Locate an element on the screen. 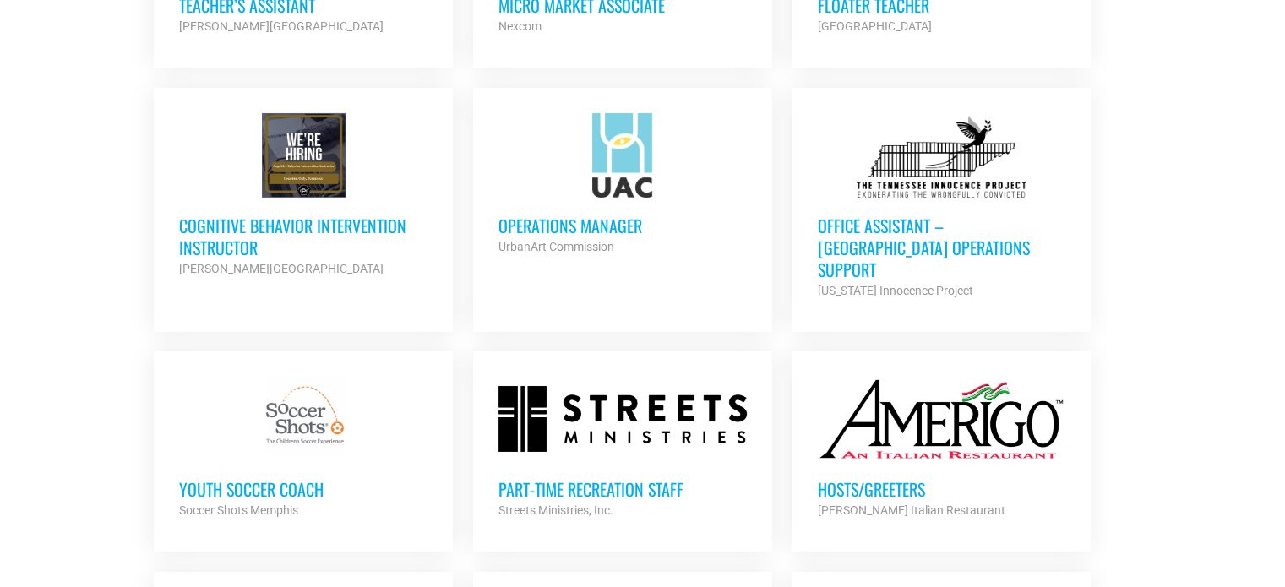  h3: Hosts/Greeters is located at coordinates (941, 489).